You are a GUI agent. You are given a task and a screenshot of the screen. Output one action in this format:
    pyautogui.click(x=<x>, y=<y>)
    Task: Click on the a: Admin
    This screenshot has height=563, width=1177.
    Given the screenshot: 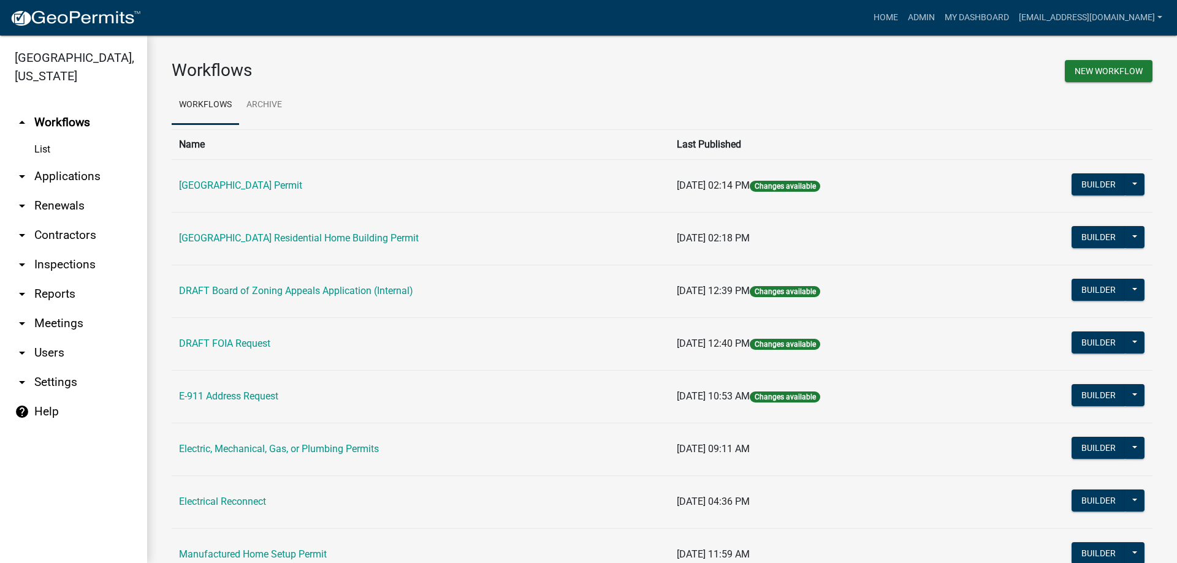 What is the action you would take?
    pyautogui.click(x=922, y=18)
    